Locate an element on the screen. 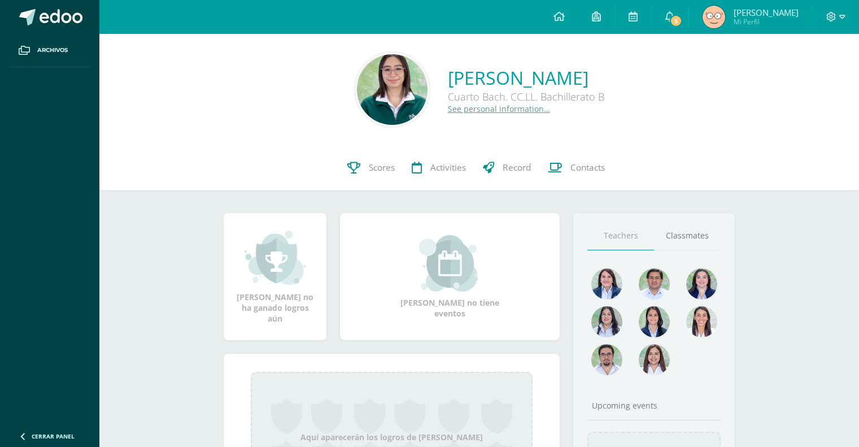 The width and height of the screenshot is (859, 447). a: Scores is located at coordinates (371, 168).